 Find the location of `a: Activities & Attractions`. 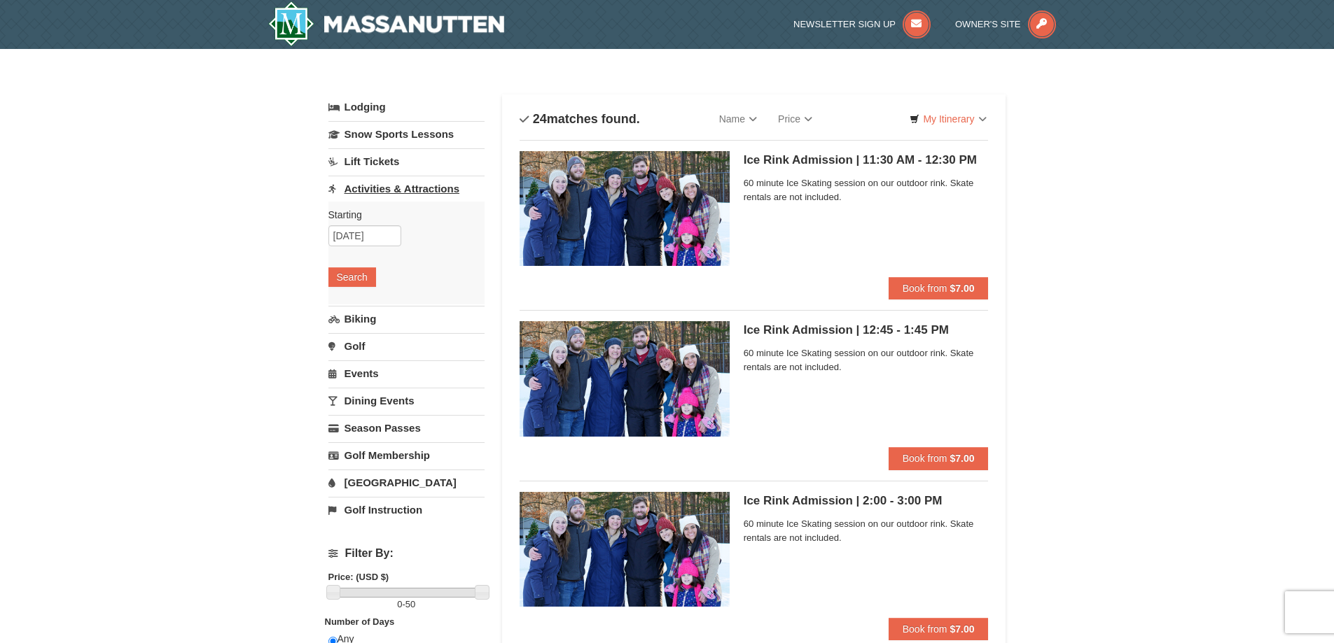

a: Activities & Attractions is located at coordinates (406, 188).